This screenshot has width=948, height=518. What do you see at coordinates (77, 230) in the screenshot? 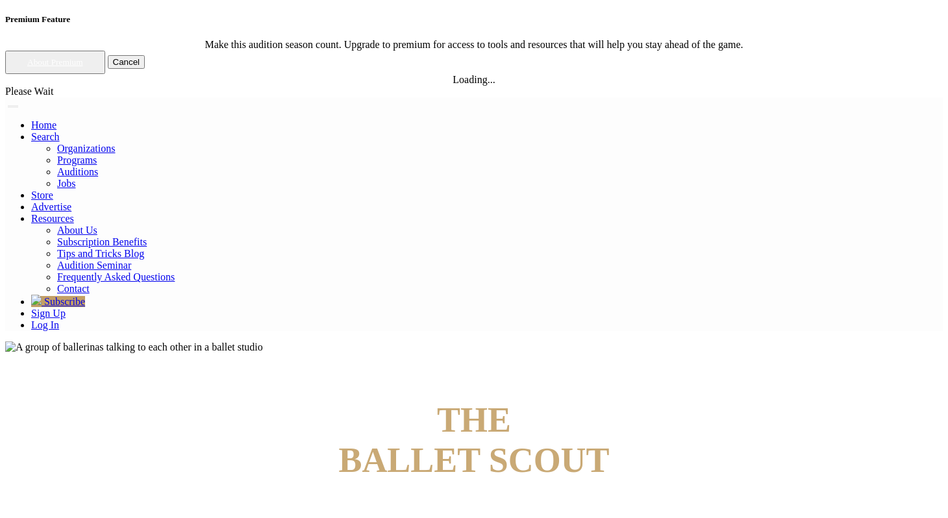
I see `a: About Us` at bounding box center [77, 230].